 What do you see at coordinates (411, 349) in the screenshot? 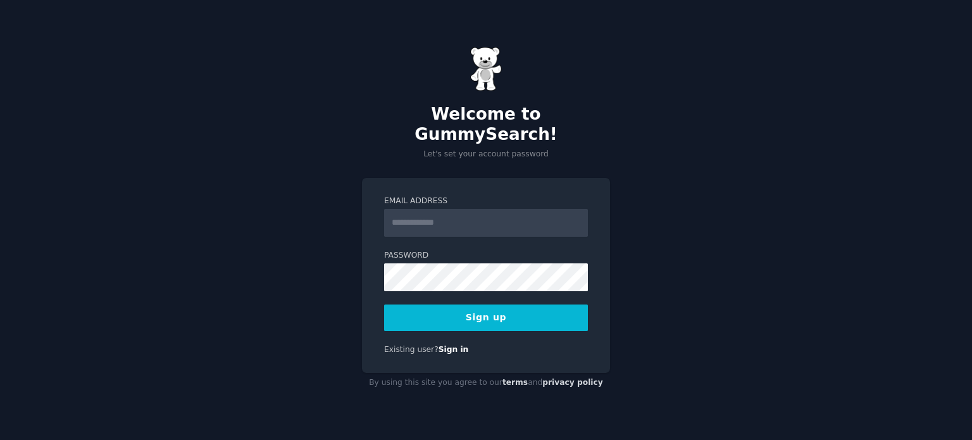
I see `span: Existing user?` at bounding box center [411, 349].